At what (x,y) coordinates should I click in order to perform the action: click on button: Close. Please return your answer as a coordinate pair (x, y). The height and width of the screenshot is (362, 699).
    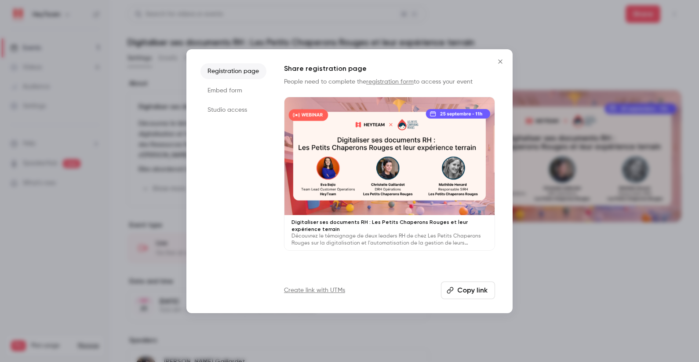
    Looking at the image, I should click on (500, 62).